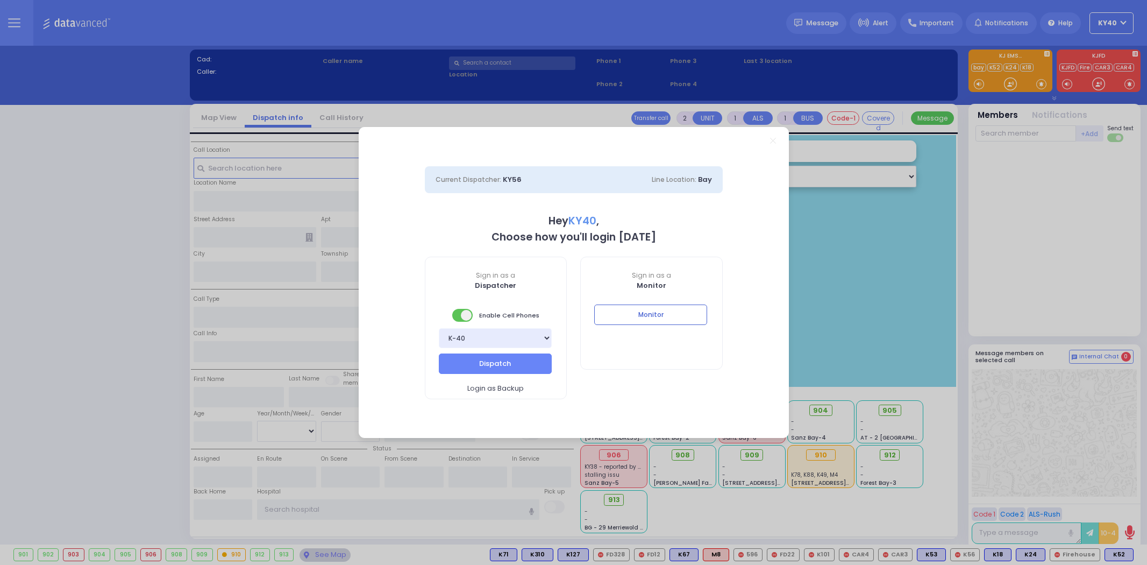 The width and height of the screenshot is (1147, 565). Describe the element at coordinates (651, 315) in the screenshot. I see `button: Monitor` at that location.